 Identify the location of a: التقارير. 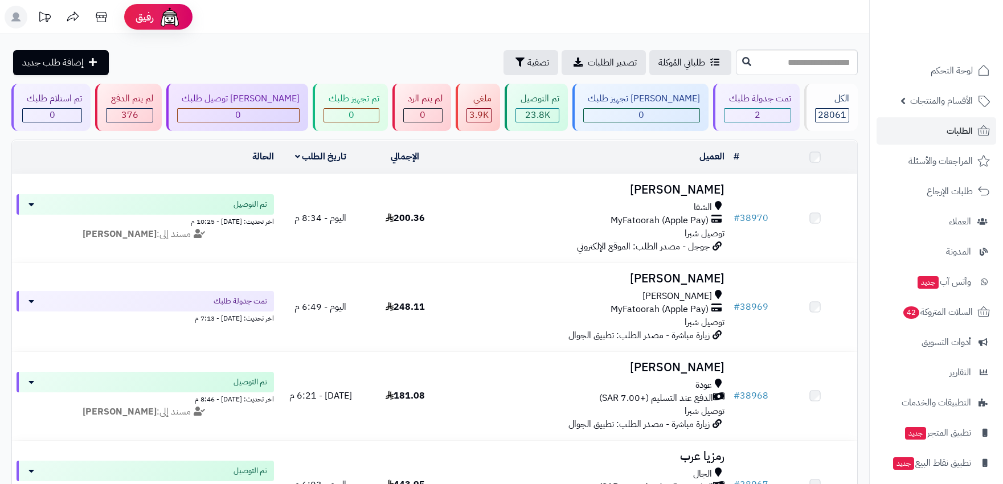
(936, 372).